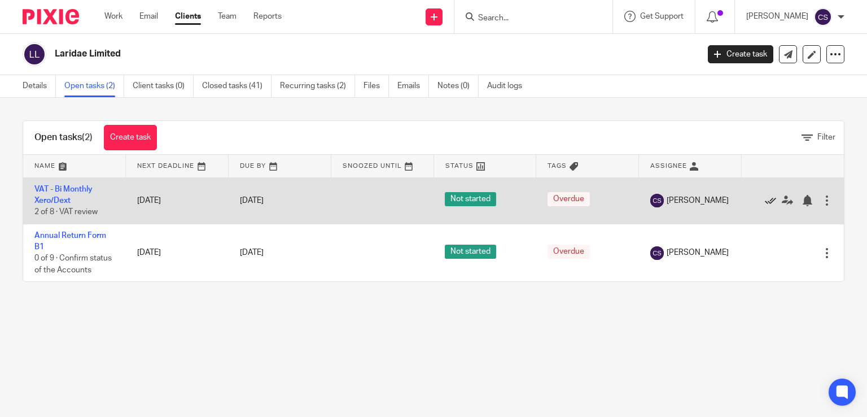  What do you see at coordinates (63, 137) in the screenshot?
I see `h1: Open tasks` at bounding box center [63, 137].